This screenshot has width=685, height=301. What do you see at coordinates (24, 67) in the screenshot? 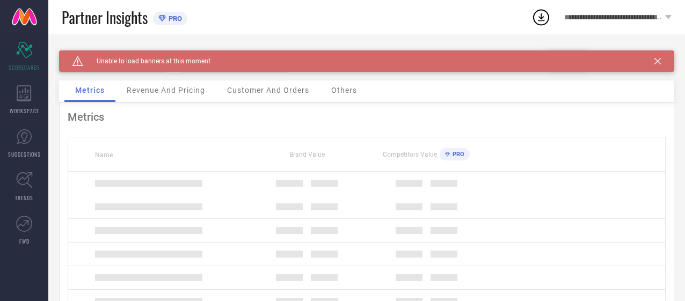
I see `span: SCORECARDS` at bounding box center [24, 67].